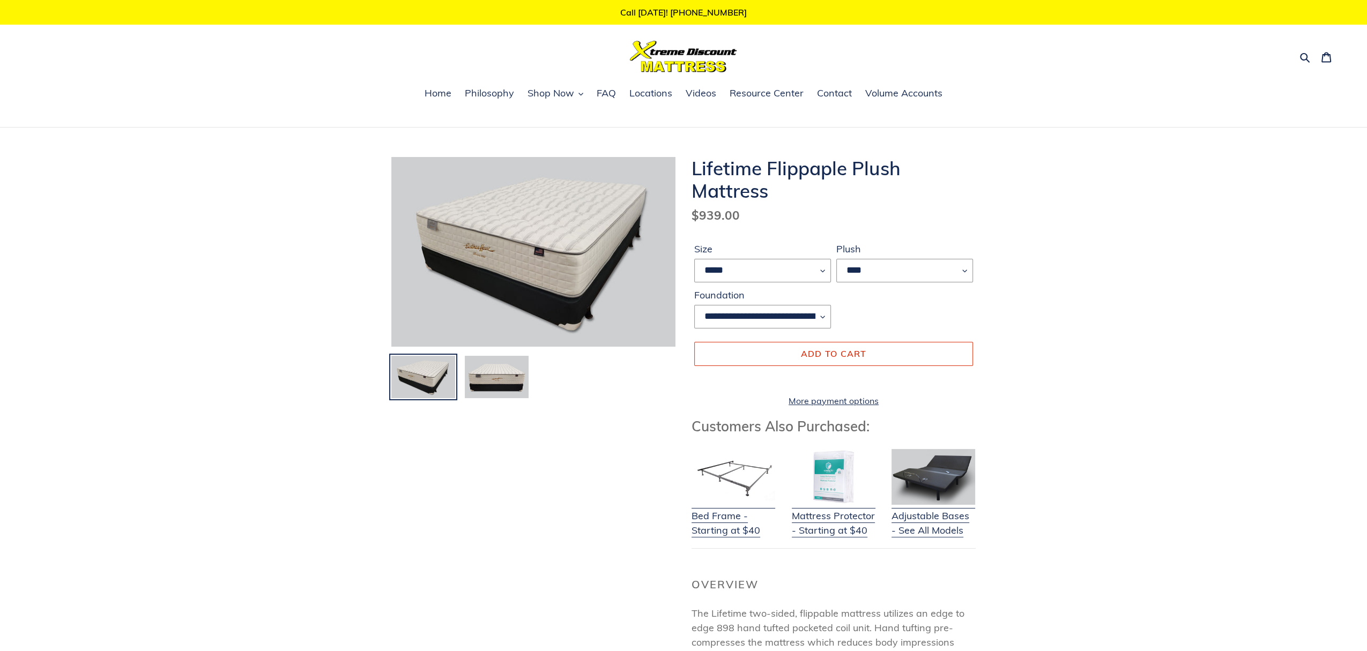  I want to click on span: Add to cart, so click(833, 354).